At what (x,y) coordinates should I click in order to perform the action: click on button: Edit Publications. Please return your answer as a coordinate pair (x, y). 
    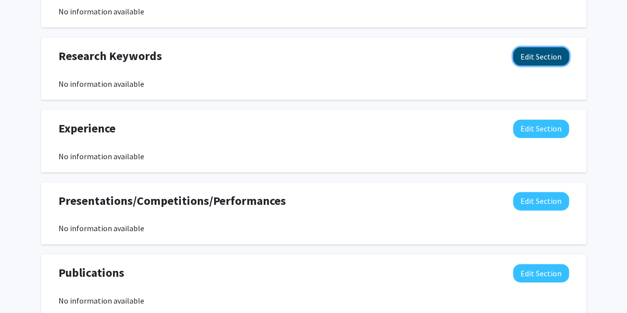
    Looking at the image, I should click on (541, 273).